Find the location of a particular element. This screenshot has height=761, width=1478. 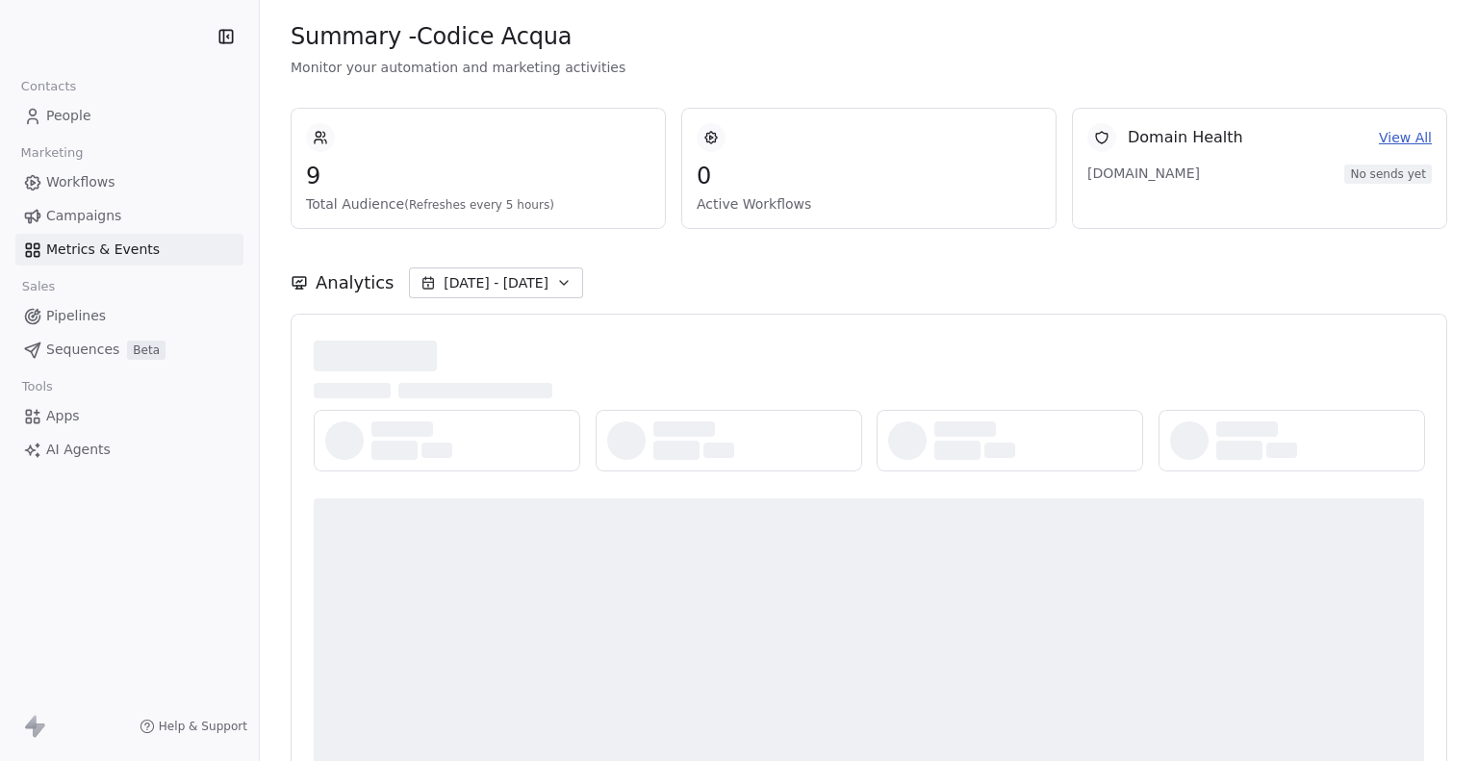

span: Tools is located at coordinates (37, 387).